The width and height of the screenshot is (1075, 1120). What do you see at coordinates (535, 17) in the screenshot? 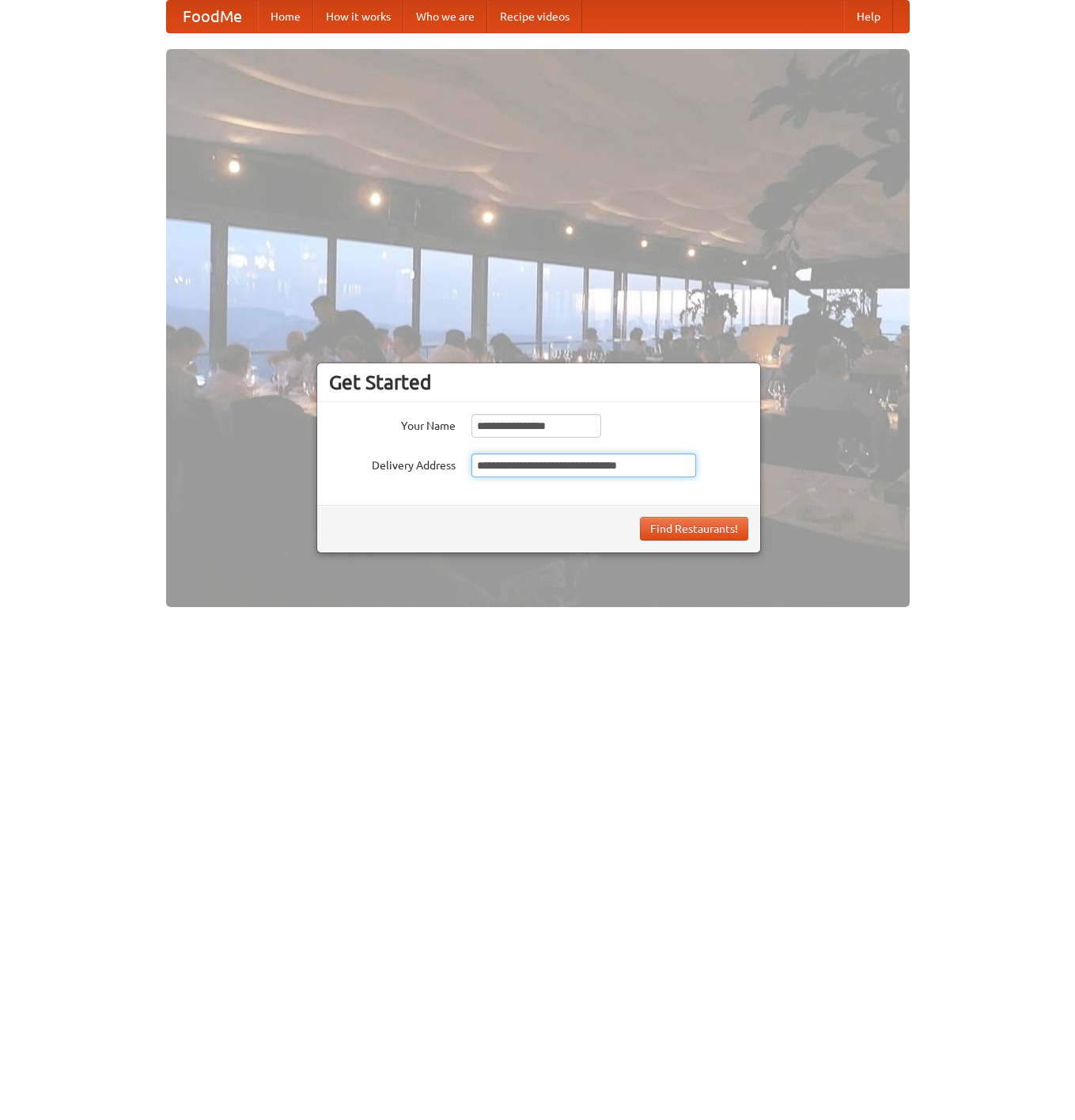
I see `a: Recipe videos` at bounding box center [535, 17].